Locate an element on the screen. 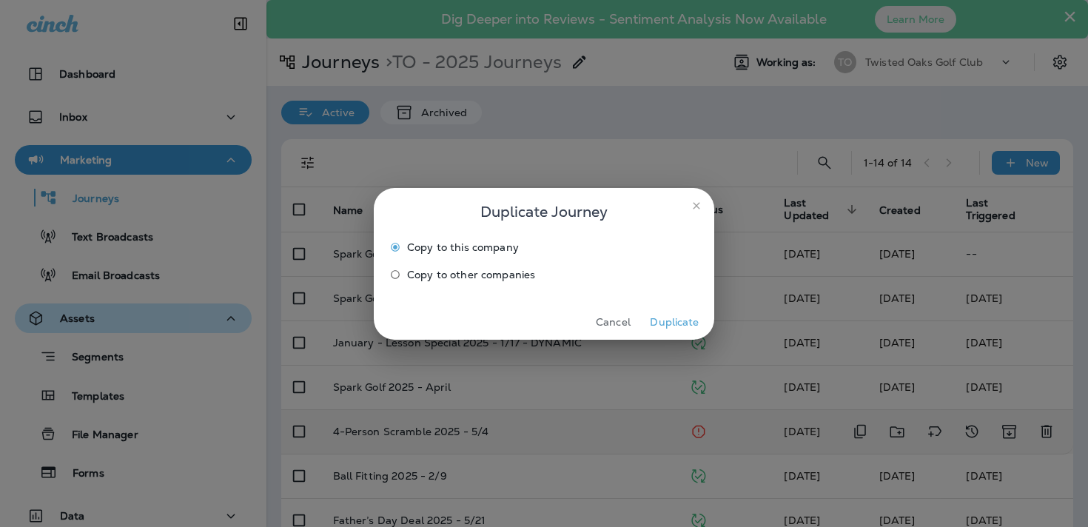  span: Copy to this company is located at coordinates (463, 247).